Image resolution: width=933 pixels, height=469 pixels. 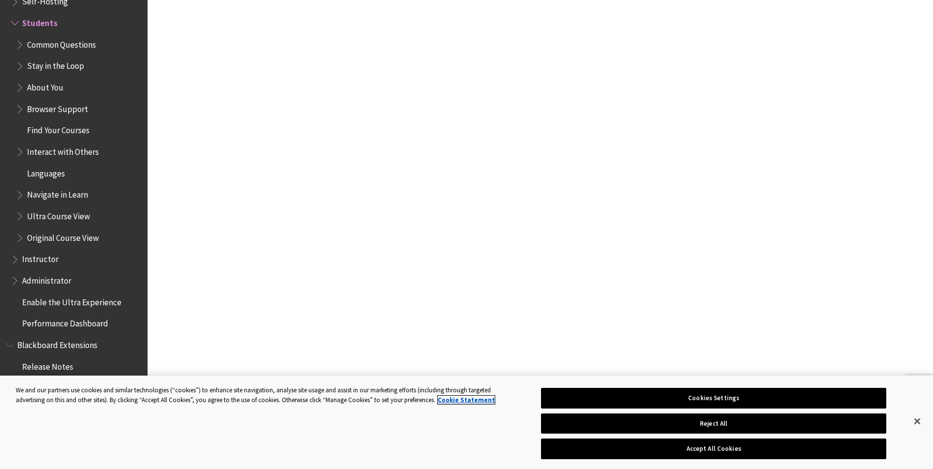 What do you see at coordinates (48, 365) in the screenshot?
I see `span: Release Notes` at bounding box center [48, 365].